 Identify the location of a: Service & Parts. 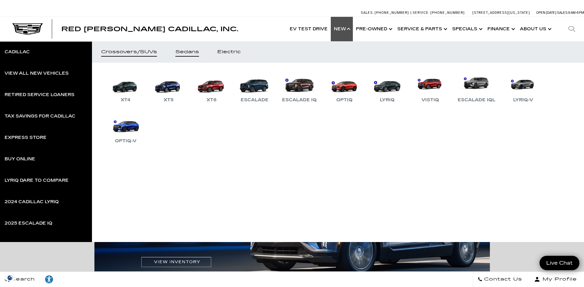
(421, 29).